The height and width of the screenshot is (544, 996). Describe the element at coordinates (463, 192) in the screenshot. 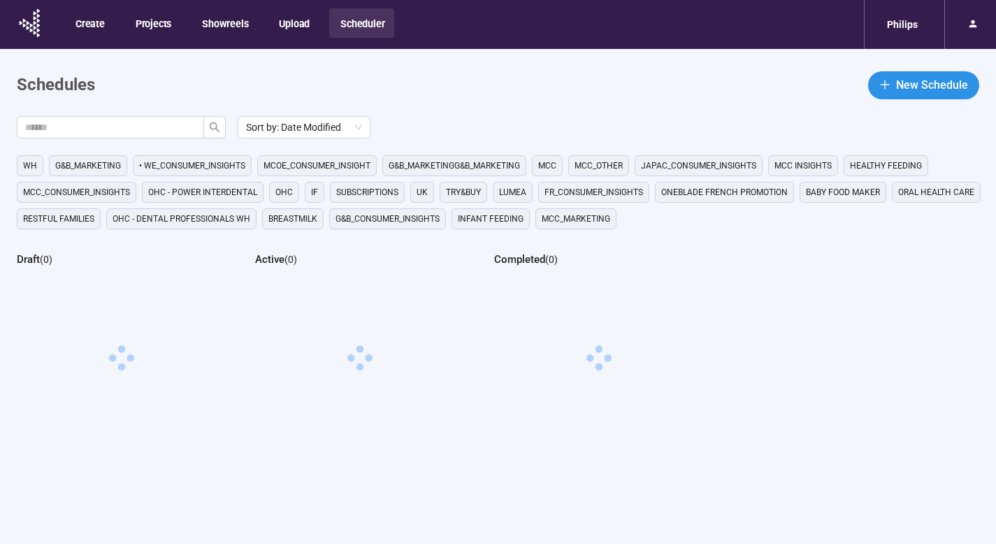

I see `span: TRY&BUY` at that location.